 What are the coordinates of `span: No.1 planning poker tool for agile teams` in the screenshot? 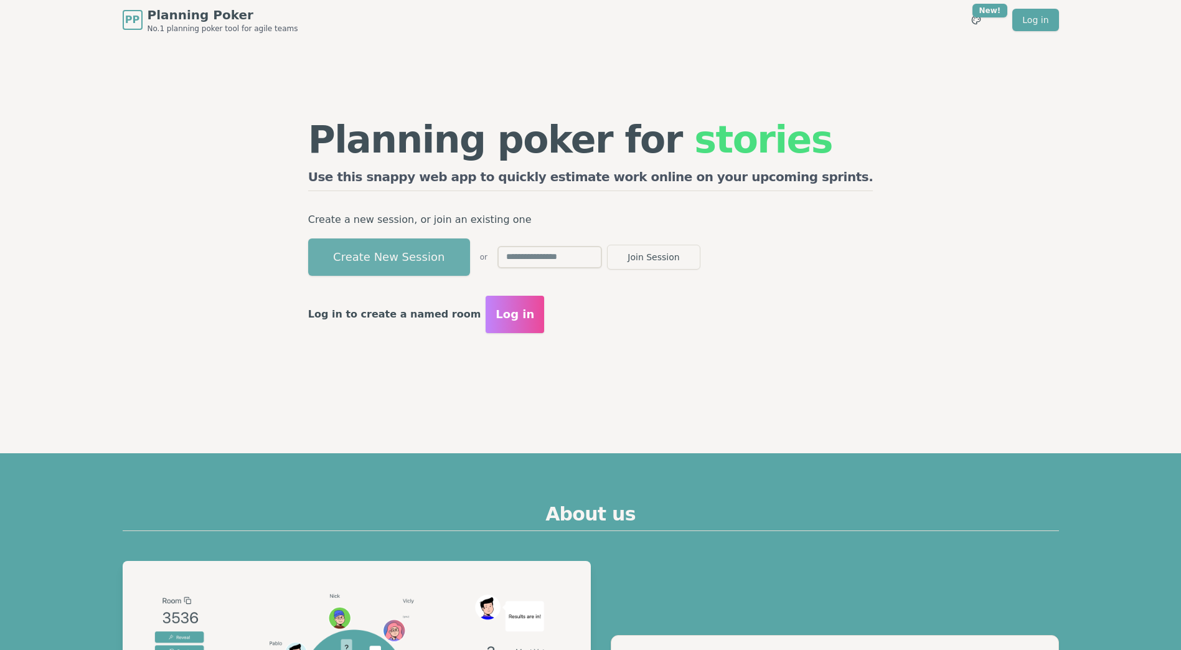 It's located at (223, 29).